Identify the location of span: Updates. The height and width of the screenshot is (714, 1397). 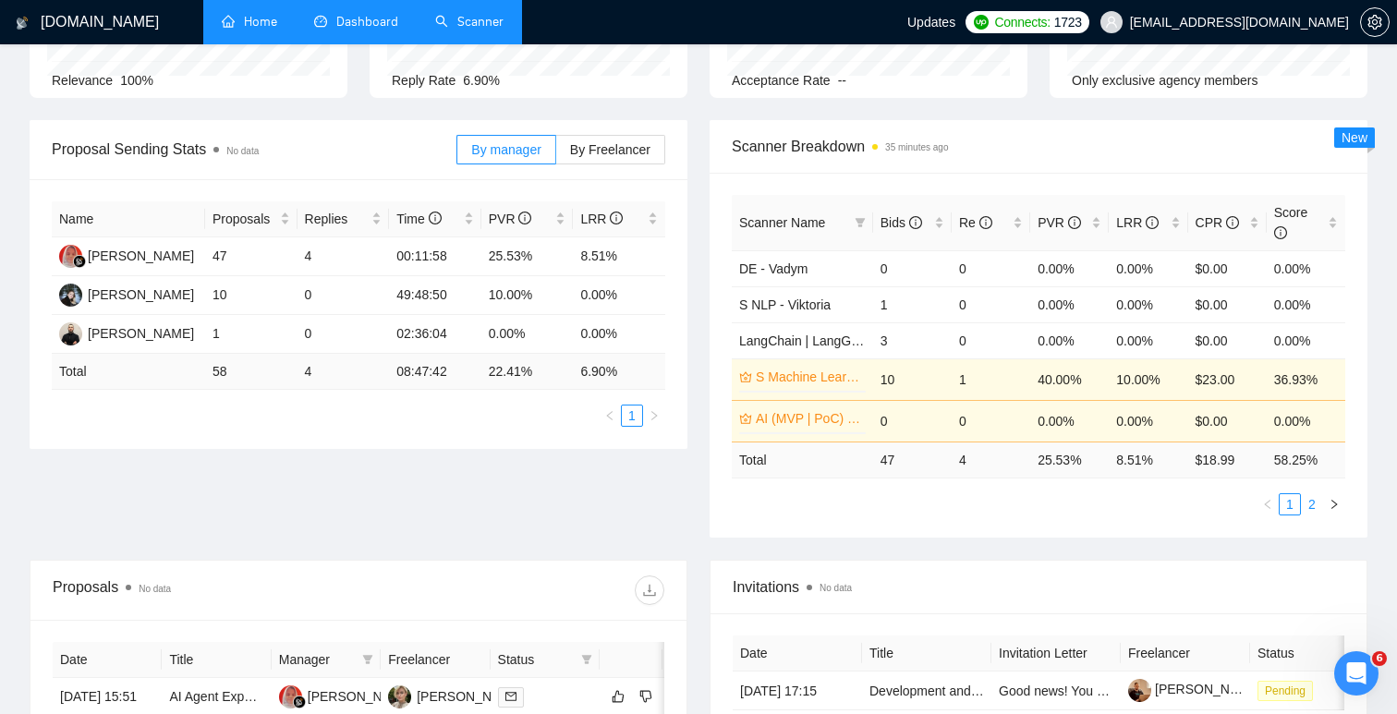
(932, 22).